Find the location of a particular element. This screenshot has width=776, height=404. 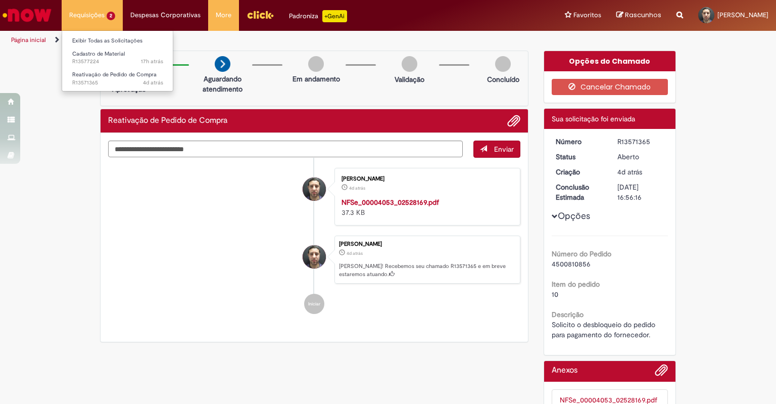

span: Reativação de Pedido de Compra is located at coordinates (114, 74).